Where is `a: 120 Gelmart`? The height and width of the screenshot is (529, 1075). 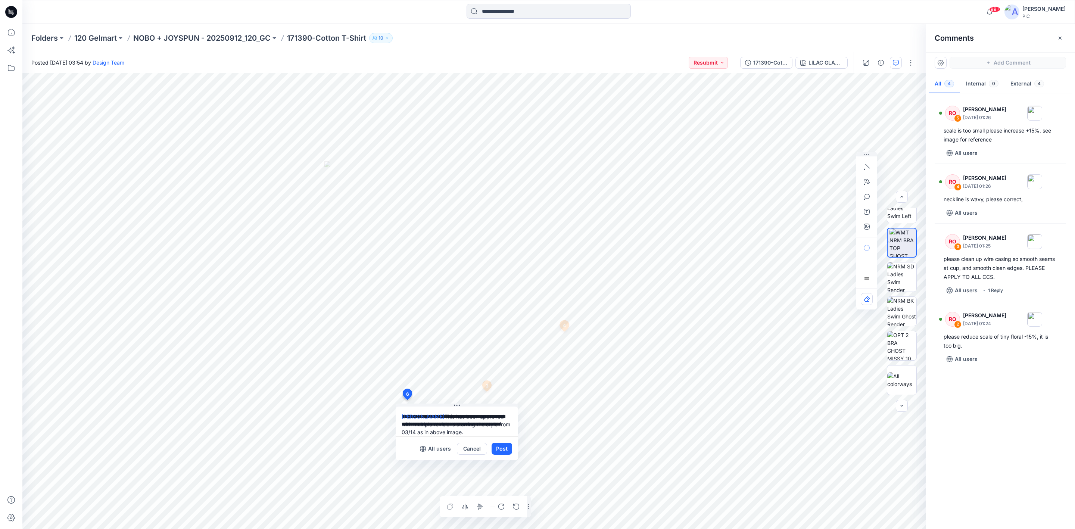 a: 120 Gelmart is located at coordinates (96, 38).